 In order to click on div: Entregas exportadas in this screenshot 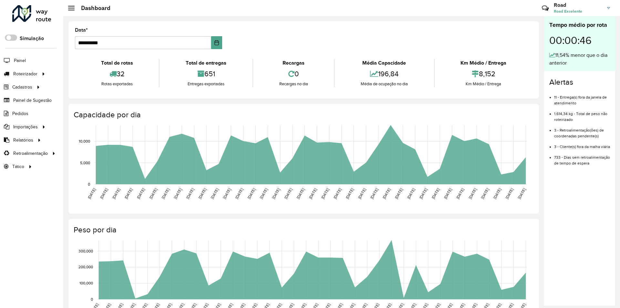, I will do `click(206, 84)`.